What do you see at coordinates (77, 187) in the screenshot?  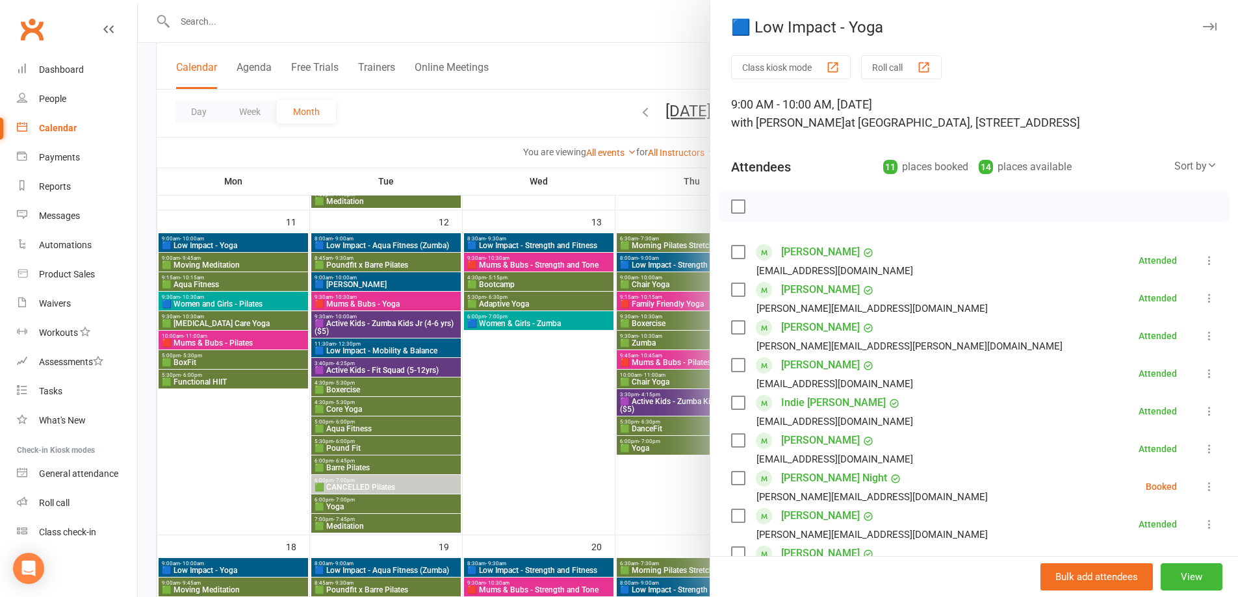 I see `a: Reports` at bounding box center [77, 187].